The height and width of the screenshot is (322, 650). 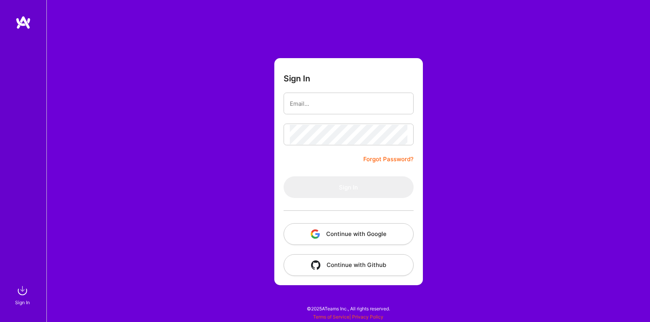 I want to click on a: Privacy Policy, so click(x=368, y=316).